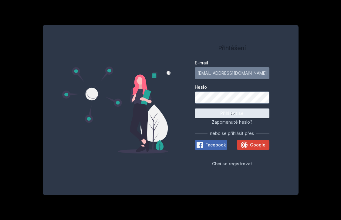 This screenshot has width=341, height=220. Describe the element at coordinates (211, 145) in the screenshot. I see `button: Facebook` at that location.